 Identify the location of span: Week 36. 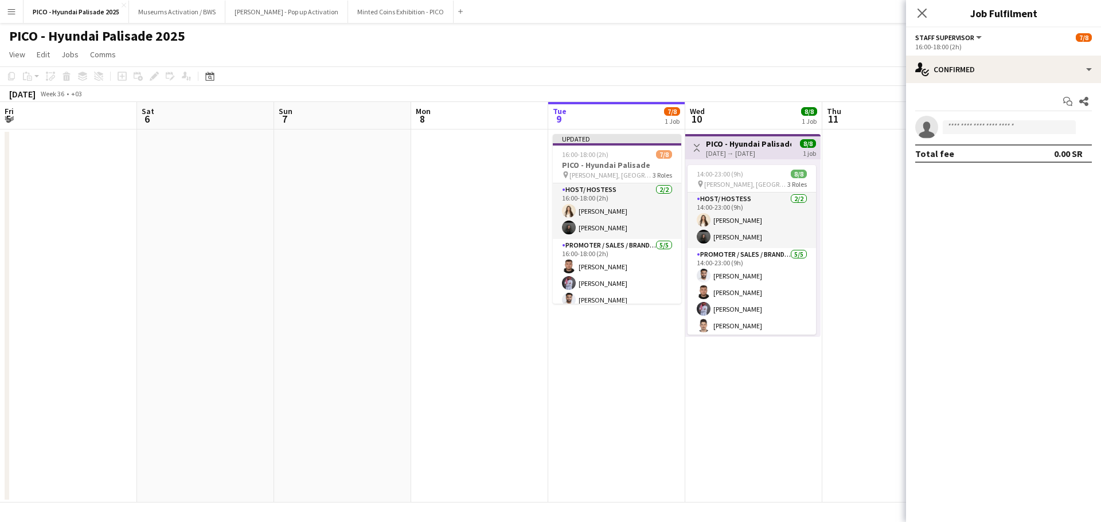
(52, 93).